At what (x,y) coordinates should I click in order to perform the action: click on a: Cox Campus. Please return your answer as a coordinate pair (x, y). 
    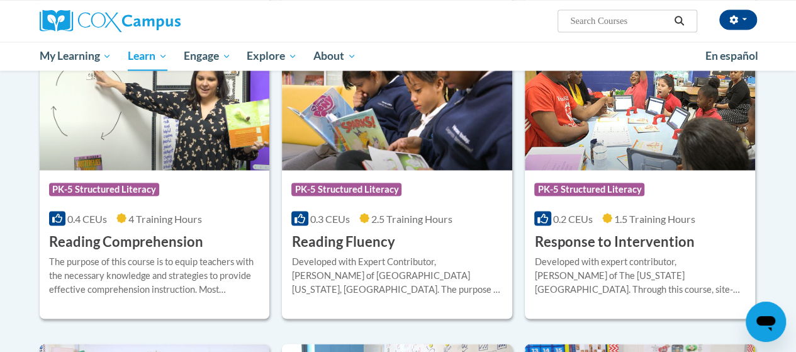
    Looking at the image, I should click on (153, 21).